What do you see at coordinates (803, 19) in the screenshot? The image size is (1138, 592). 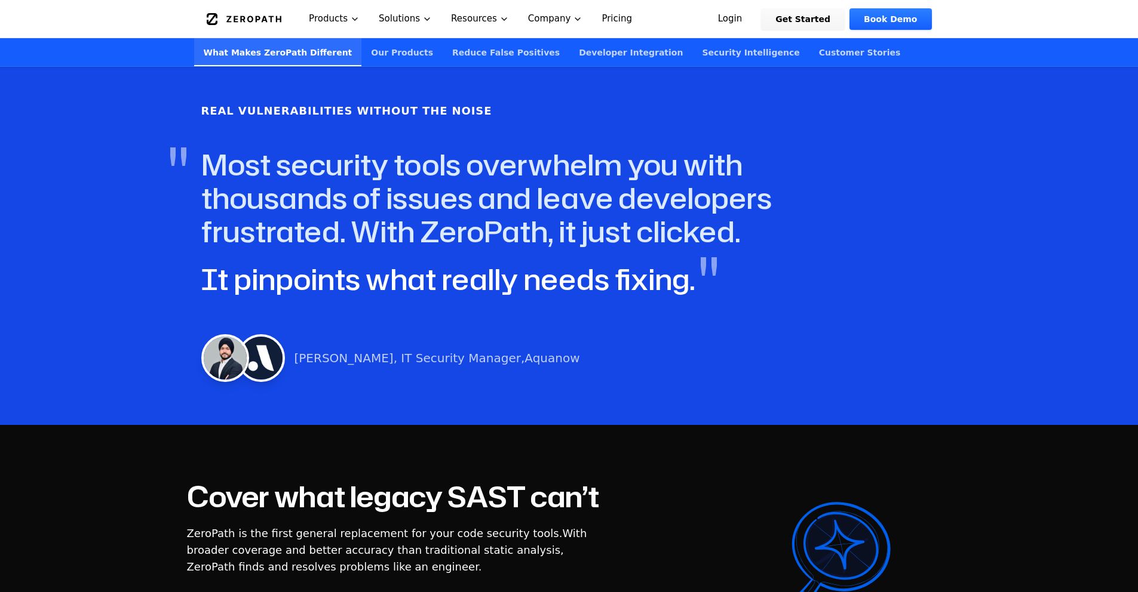 I see `a: Get Started` at bounding box center [803, 19].